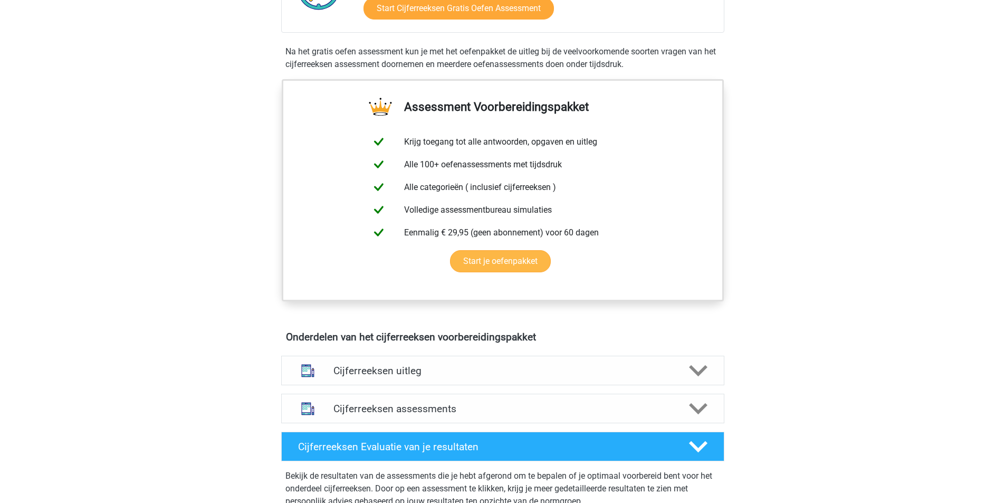 This screenshot has width=1005, height=503. I want to click on a: assessments Cijferreeksen assessments, so click(503, 408).